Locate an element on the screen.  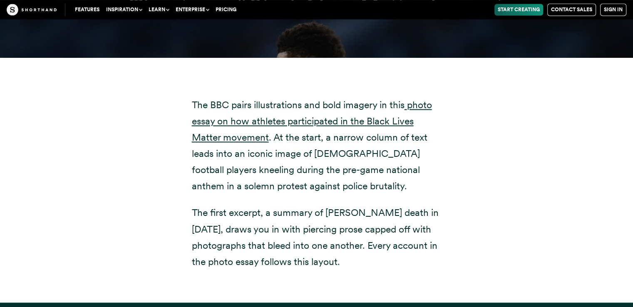
a: Contact Sales is located at coordinates (571, 10).